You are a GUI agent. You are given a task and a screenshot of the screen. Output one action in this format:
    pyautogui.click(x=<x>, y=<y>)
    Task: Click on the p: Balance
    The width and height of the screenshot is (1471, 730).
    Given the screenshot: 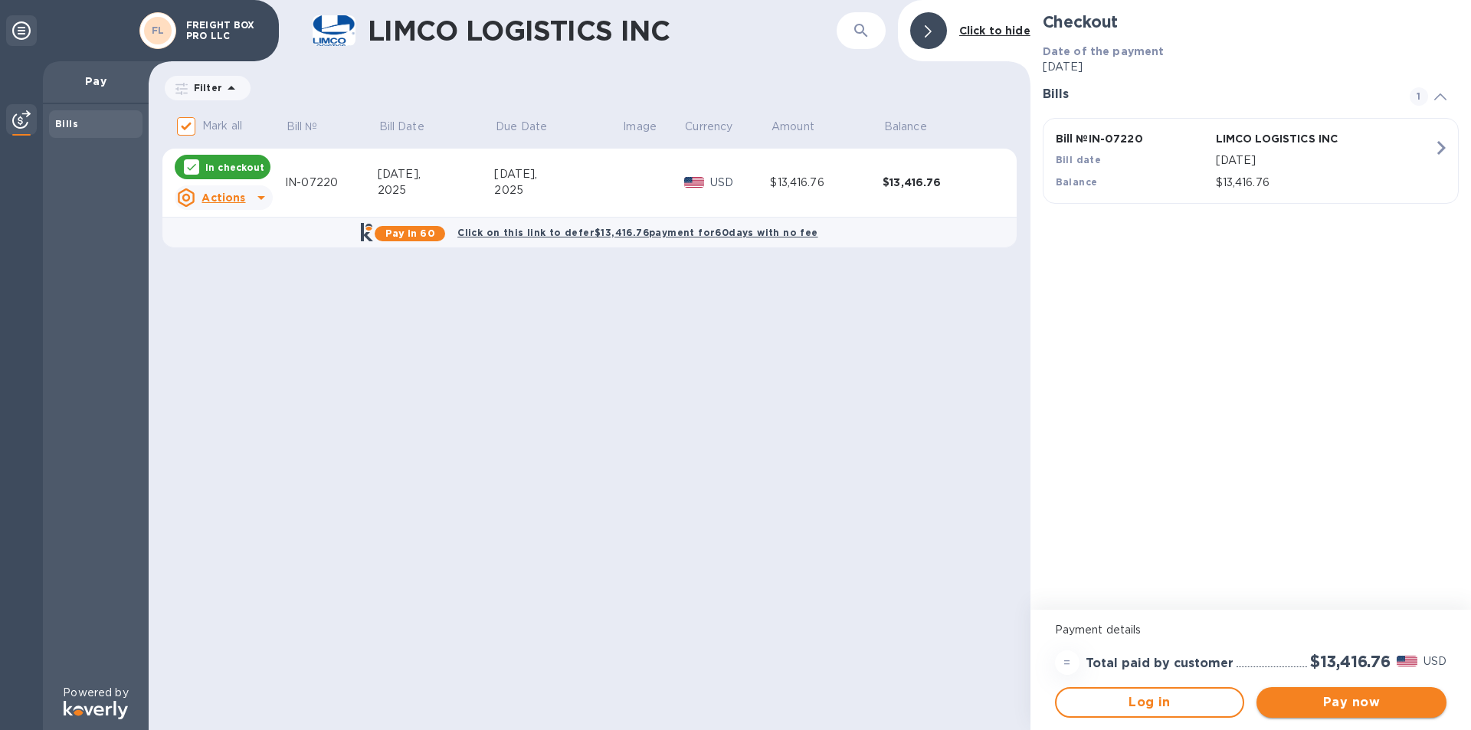 What is the action you would take?
    pyautogui.click(x=905, y=126)
    